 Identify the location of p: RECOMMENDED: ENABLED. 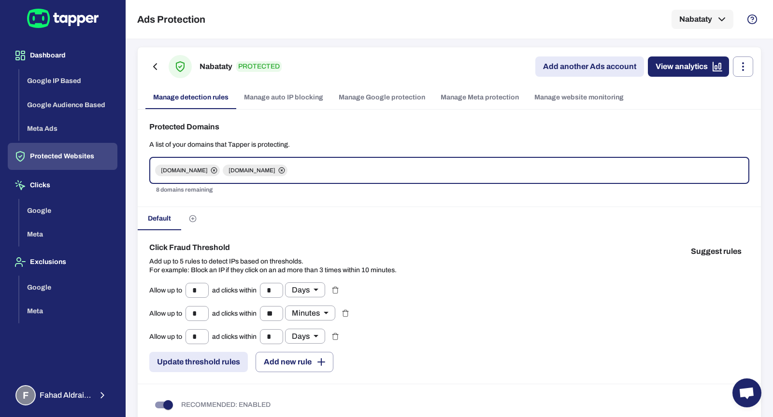
(226, 405).